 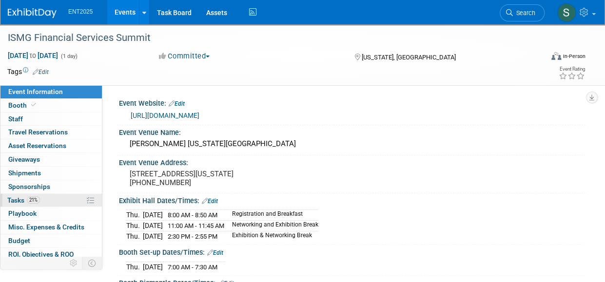 What do you see at coordinates (352, 131) in the screenshot?
I see `div: Event Venue Name:` at bounding box center [352, 131].